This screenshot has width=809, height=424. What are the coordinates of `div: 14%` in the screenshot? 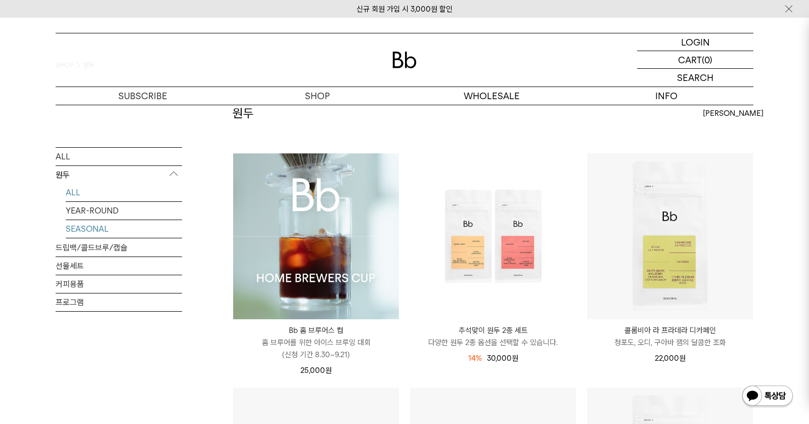 It's located at (475, 358).